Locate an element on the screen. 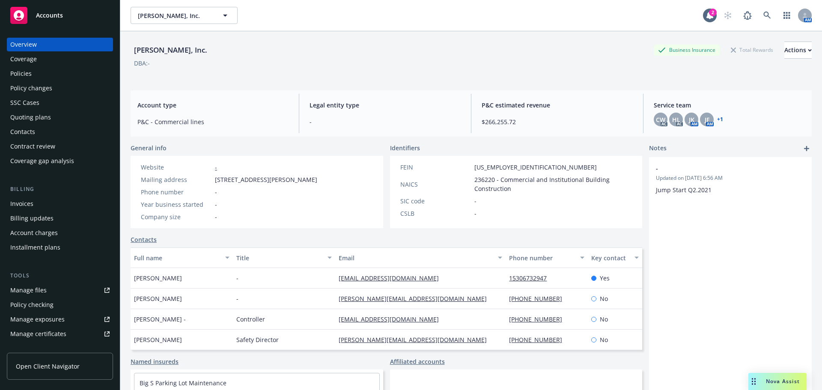  div: Manage certificates is located at coordinates (38, 334).